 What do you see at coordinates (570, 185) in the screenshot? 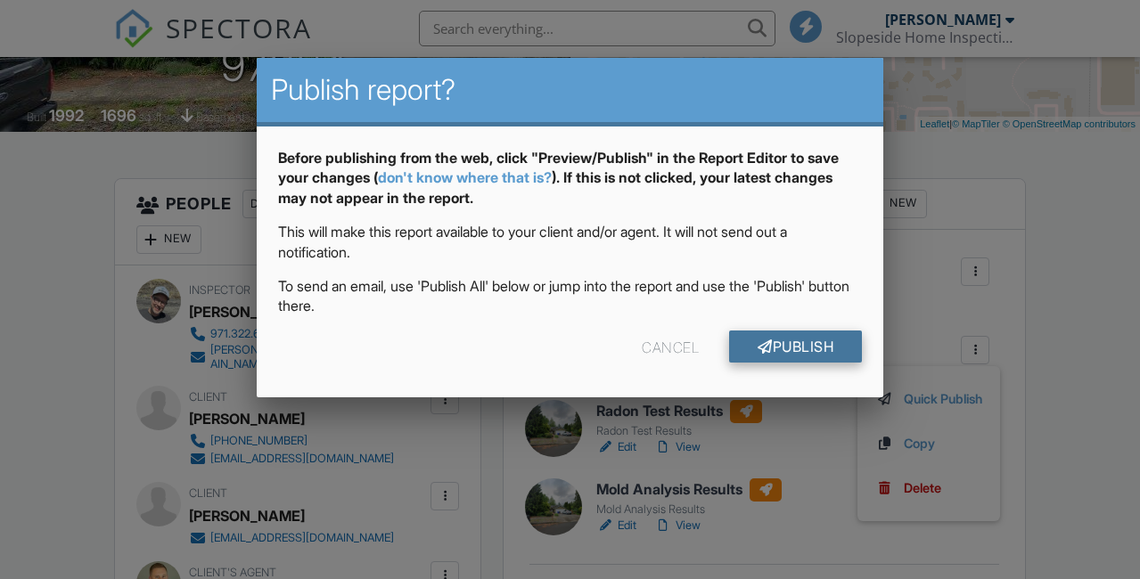
I see `div: Before publishing from the web, click "Preview/Publish" in the Report Editor to save your changes...` at bounding box center [570, 185].